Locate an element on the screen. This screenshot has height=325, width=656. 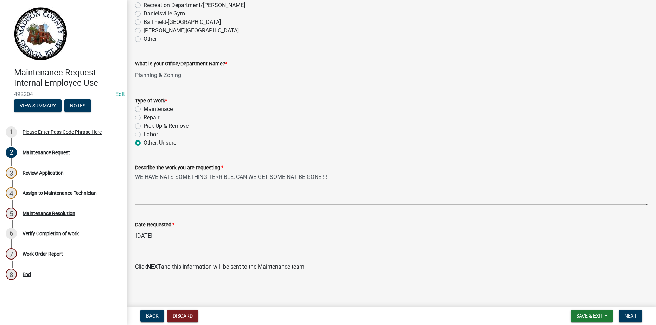
div: Work Order Report is located at coordinates (43, 254).